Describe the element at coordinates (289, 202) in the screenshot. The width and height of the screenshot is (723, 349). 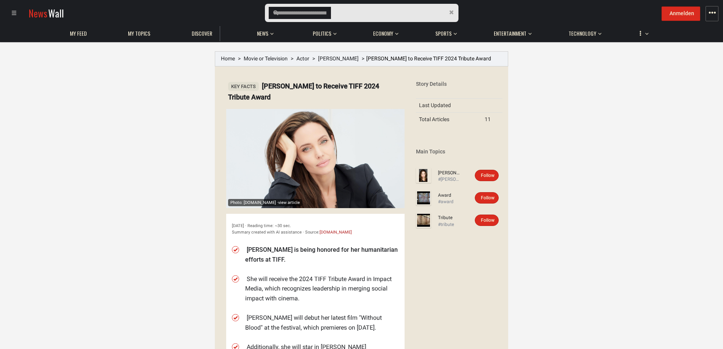
I see `span: view article` at that location.